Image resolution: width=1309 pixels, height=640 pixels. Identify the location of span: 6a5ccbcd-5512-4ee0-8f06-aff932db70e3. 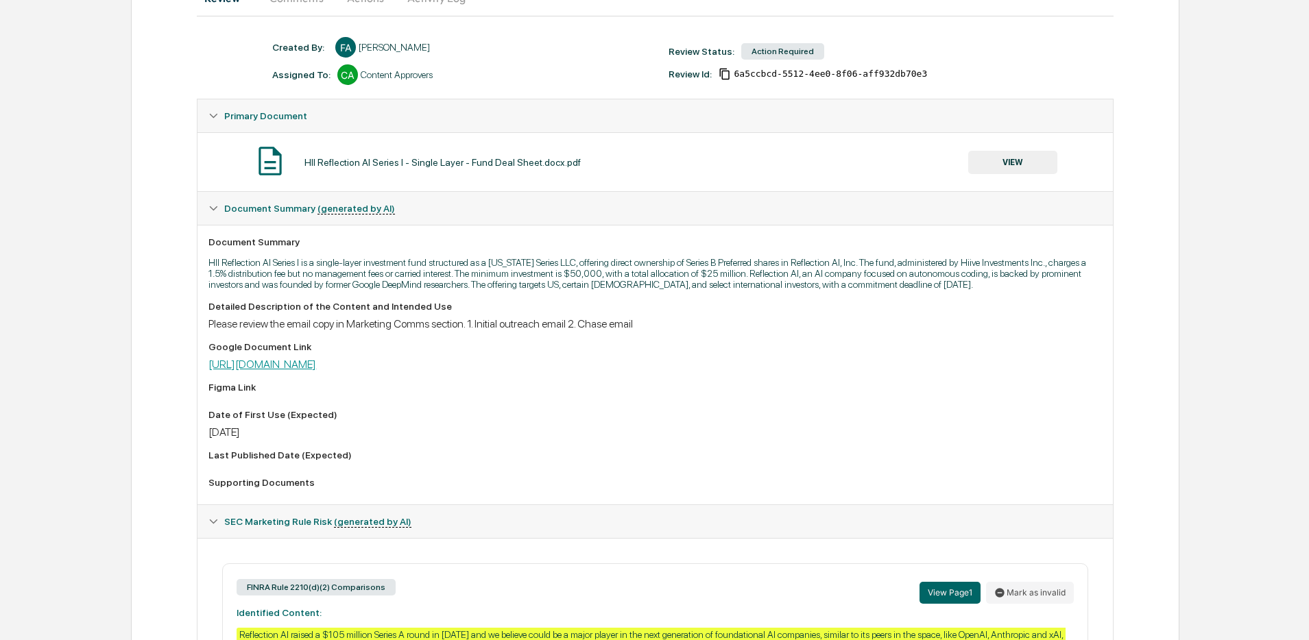
(830, 74).